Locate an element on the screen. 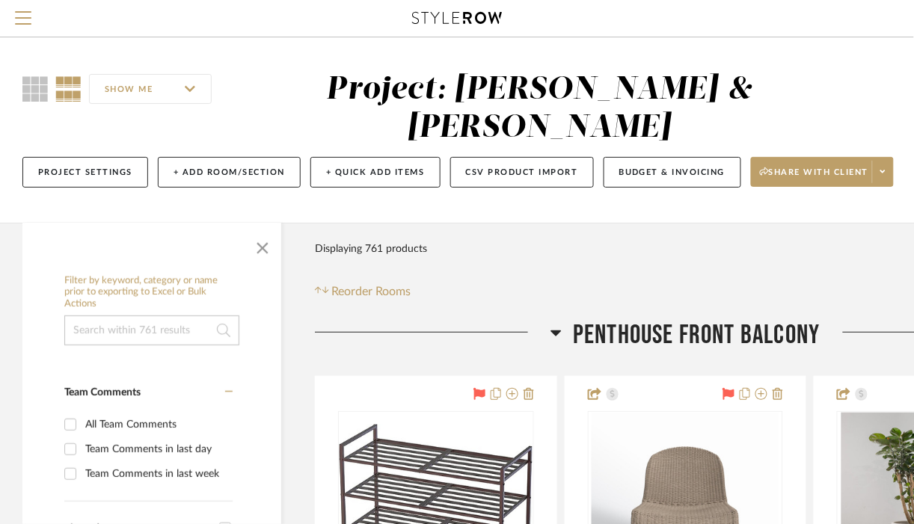 Image resolution: width=914 pixels, height=524 pixels. button: CSV Product Import is located at coordinates (522, 172).